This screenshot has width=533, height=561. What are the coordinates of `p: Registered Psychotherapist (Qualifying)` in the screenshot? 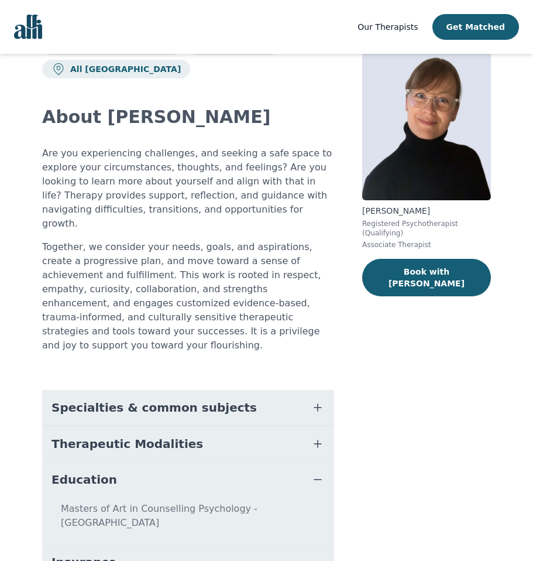 It's located at (427, 228).